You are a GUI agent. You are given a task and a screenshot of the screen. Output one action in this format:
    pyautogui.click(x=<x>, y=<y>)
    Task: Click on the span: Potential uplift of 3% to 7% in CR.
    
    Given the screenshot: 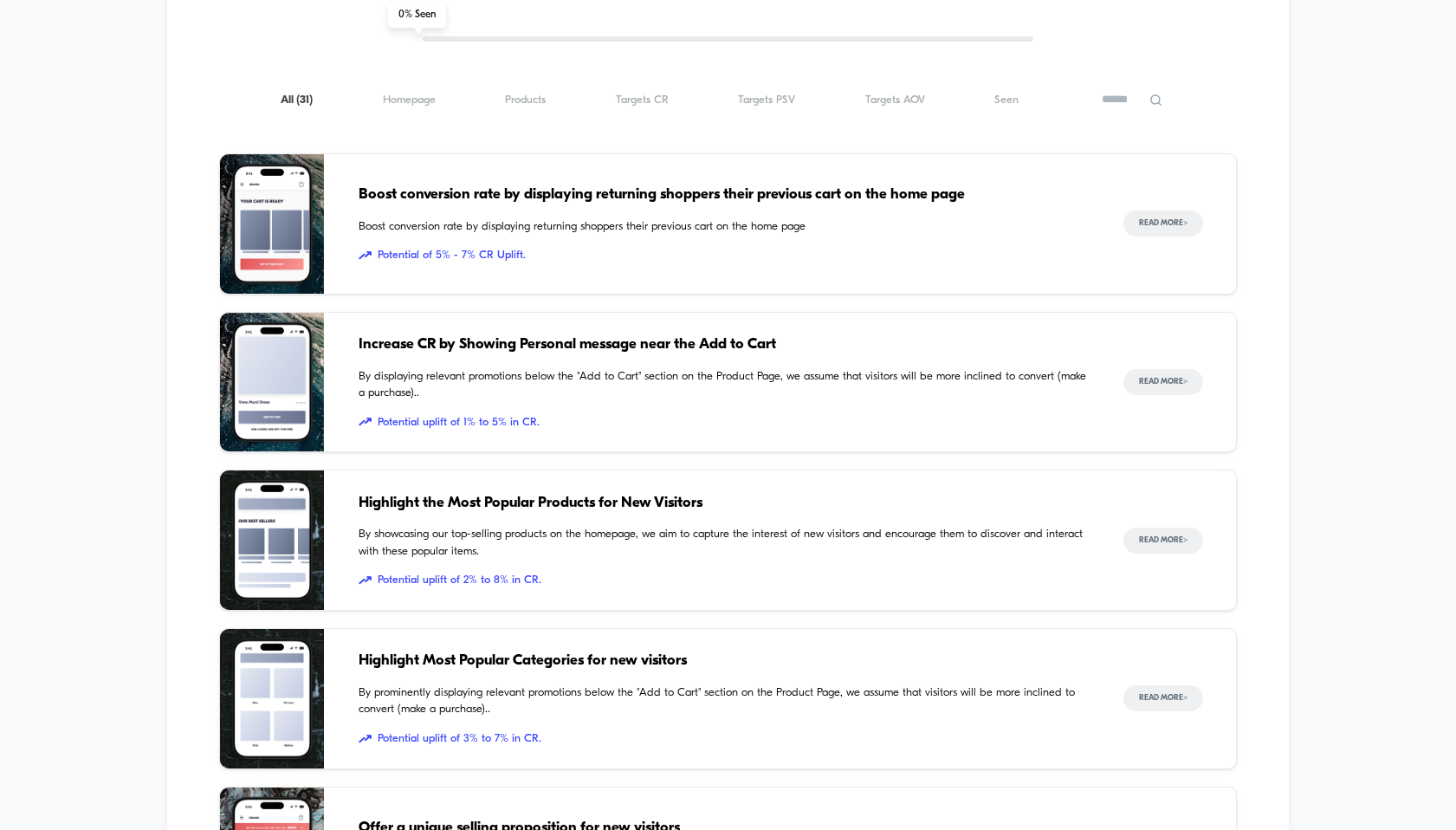 What is the action you would take?
    pyautogui.click(x=723, y=739)
    